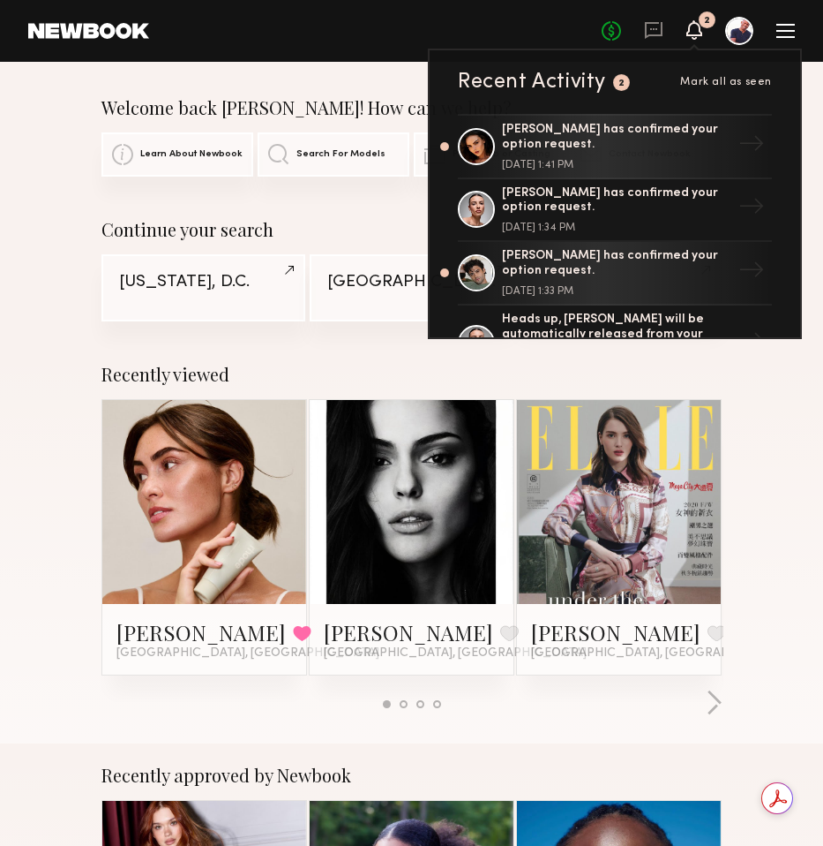 This screenshot has width=823, height=846. I want to click on a: Search For Models, so click(334, 154).